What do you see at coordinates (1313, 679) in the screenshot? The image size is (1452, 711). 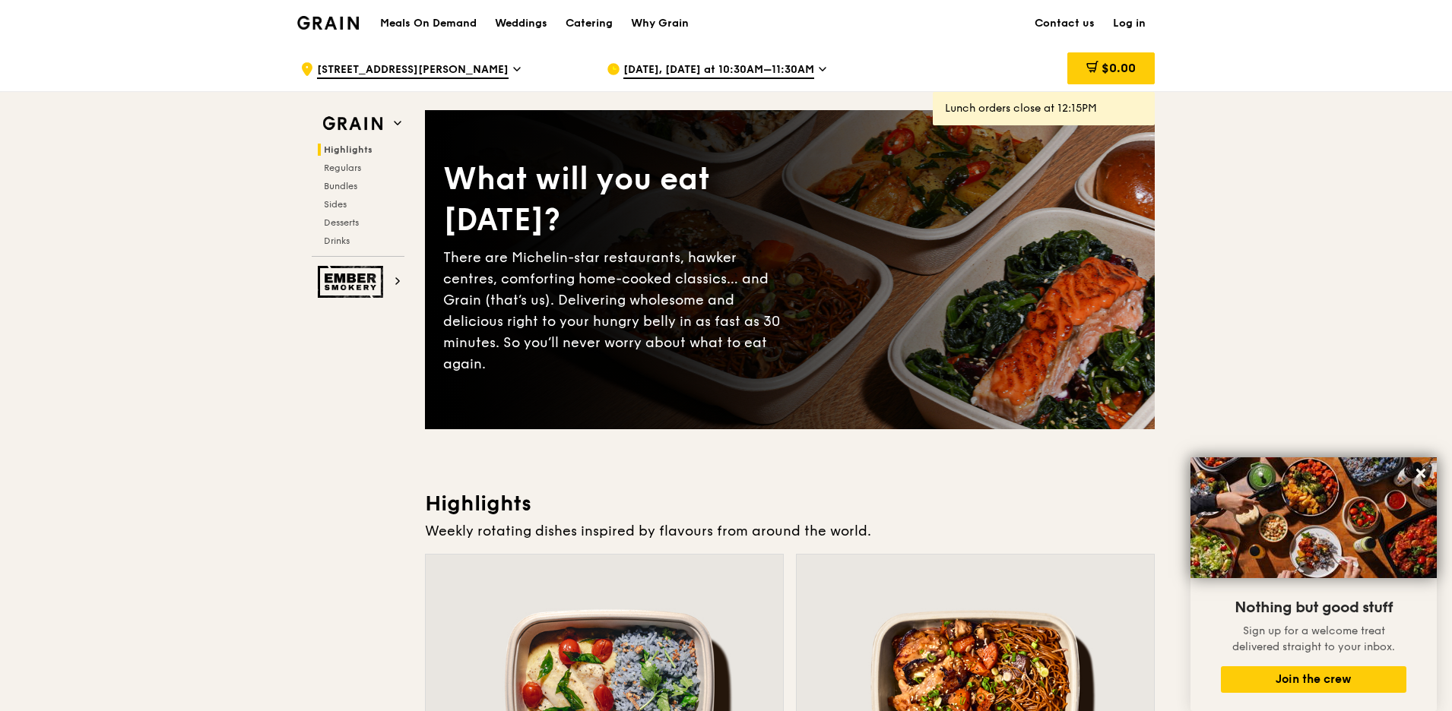 I see `button: Join the crew` at bounding box center [1313, 679].